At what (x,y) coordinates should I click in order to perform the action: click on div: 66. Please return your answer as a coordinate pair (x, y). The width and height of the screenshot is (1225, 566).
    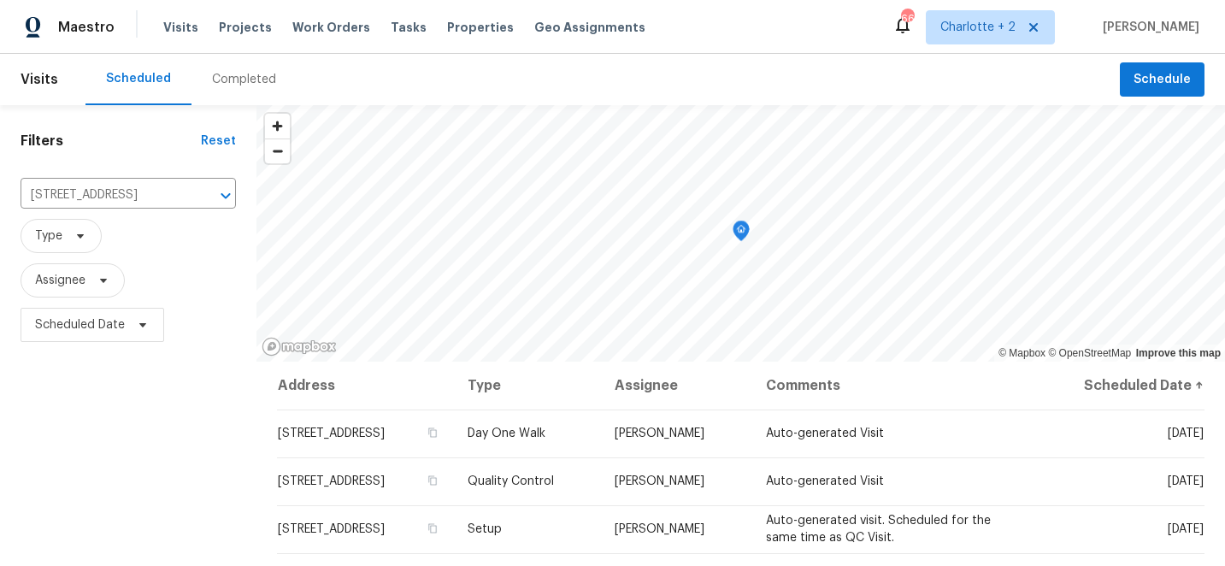
    Looking at the image, I should click on (907, 19).